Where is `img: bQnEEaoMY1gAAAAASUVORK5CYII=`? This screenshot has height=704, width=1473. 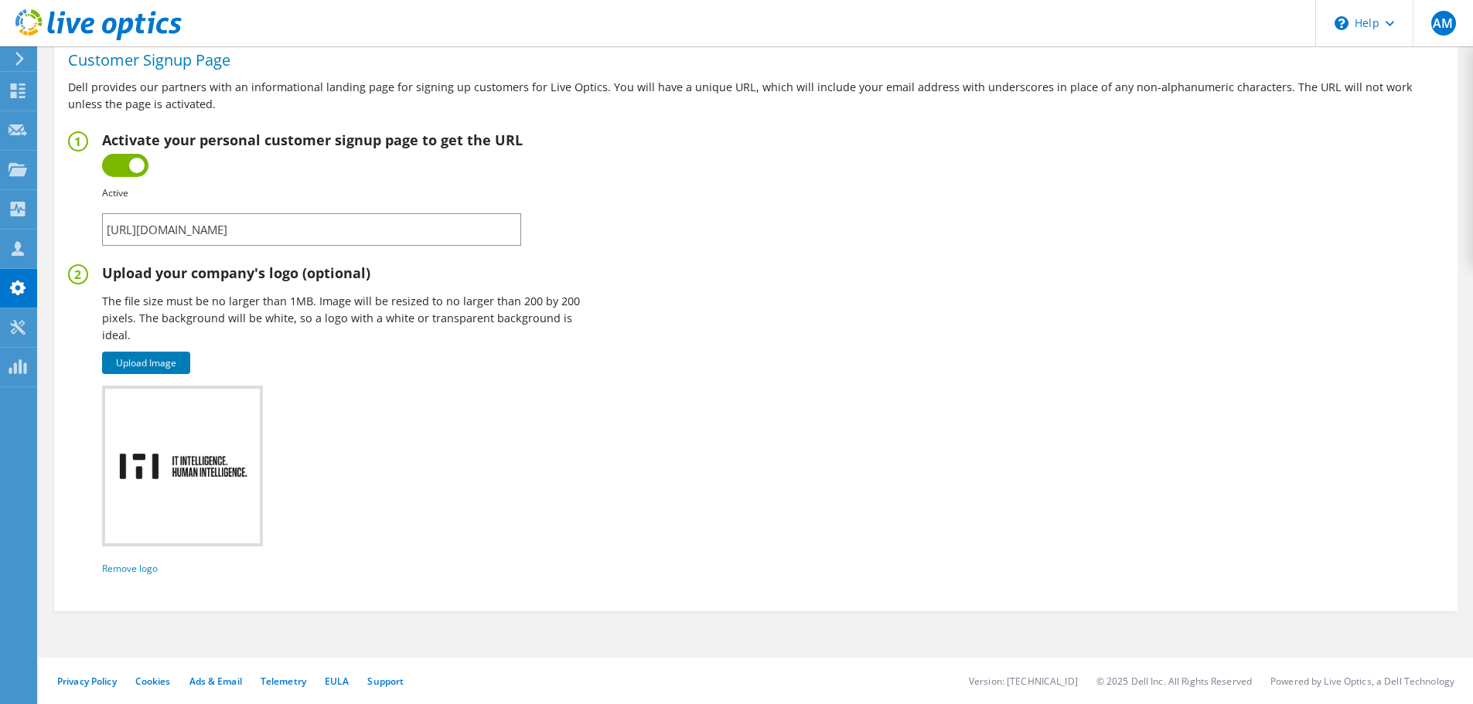
img: bQnEEaoMY1gAAAAASUVORK5CYII= is located at coordinates (182, 467).